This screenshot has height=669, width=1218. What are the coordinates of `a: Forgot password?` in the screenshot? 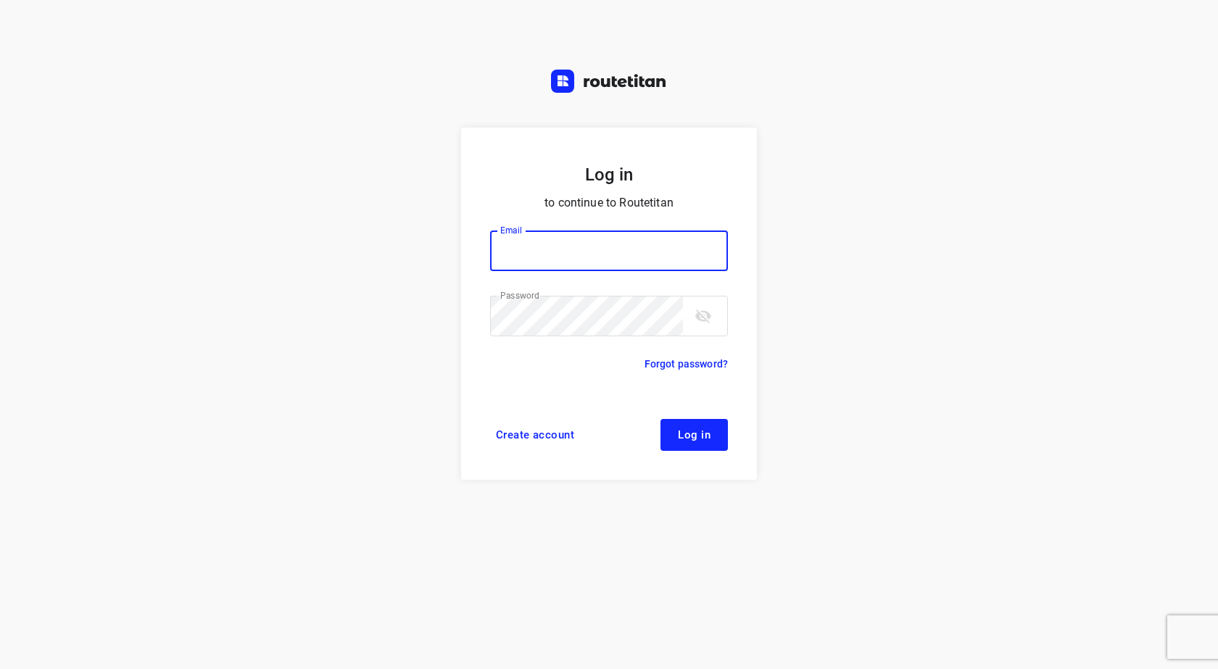 It's located at (686, 364).